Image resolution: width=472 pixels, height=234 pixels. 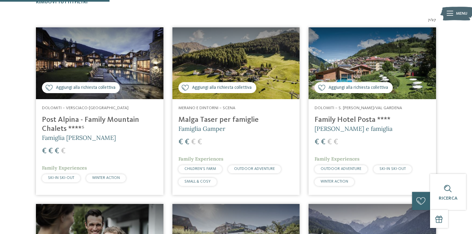 I want to click on span: 7, so click(x=429, y=20).